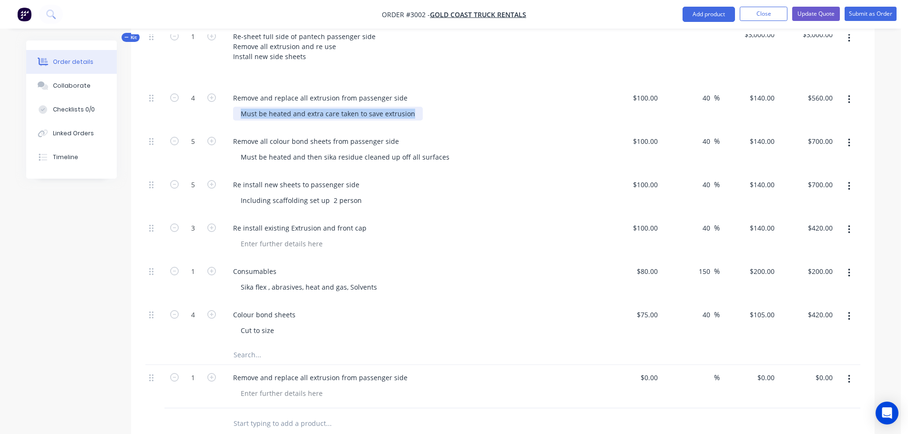 This screenshot has width=908, height=434. I want to click on div: Linked Orders, so click(73, 133).